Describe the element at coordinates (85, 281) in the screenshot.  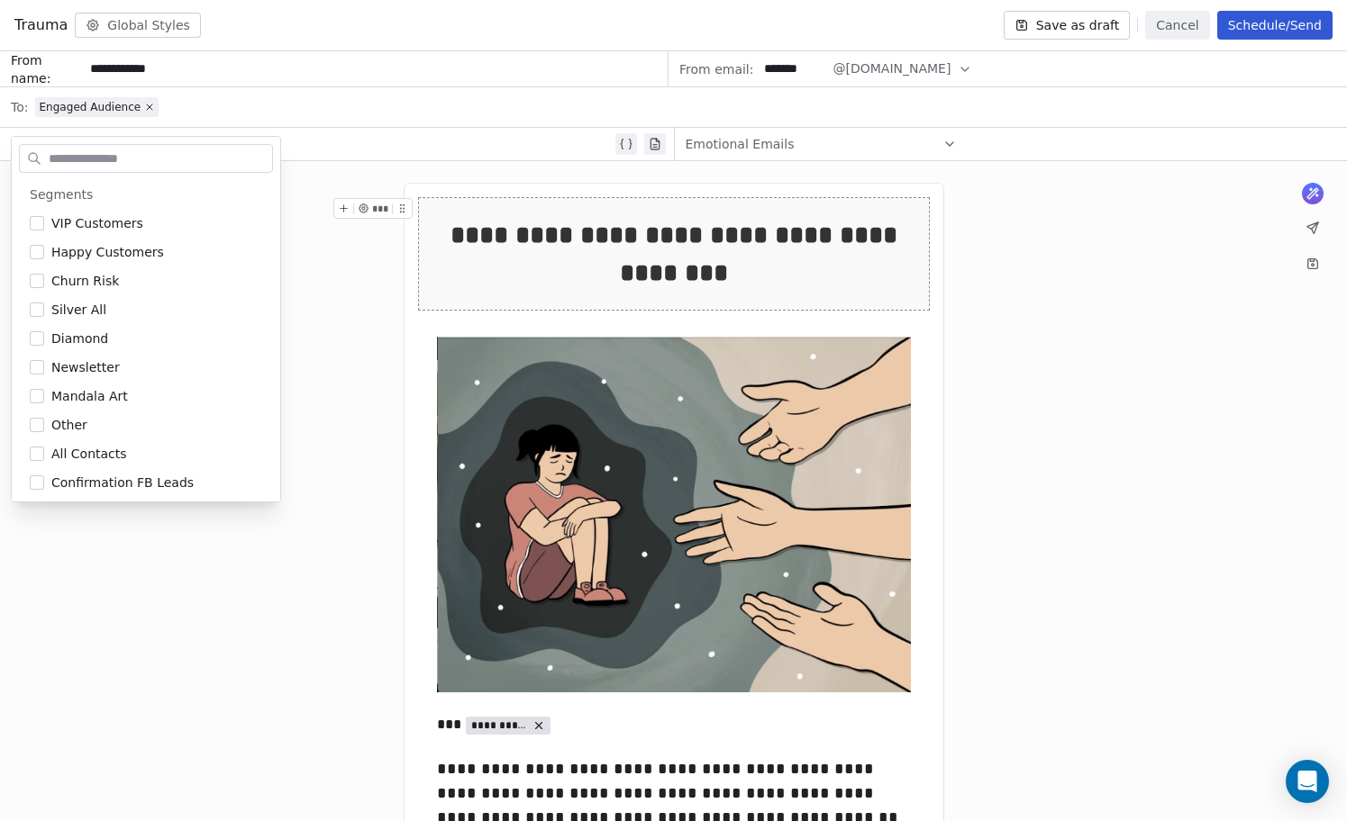
I see `span: Churn Risk` at that location.